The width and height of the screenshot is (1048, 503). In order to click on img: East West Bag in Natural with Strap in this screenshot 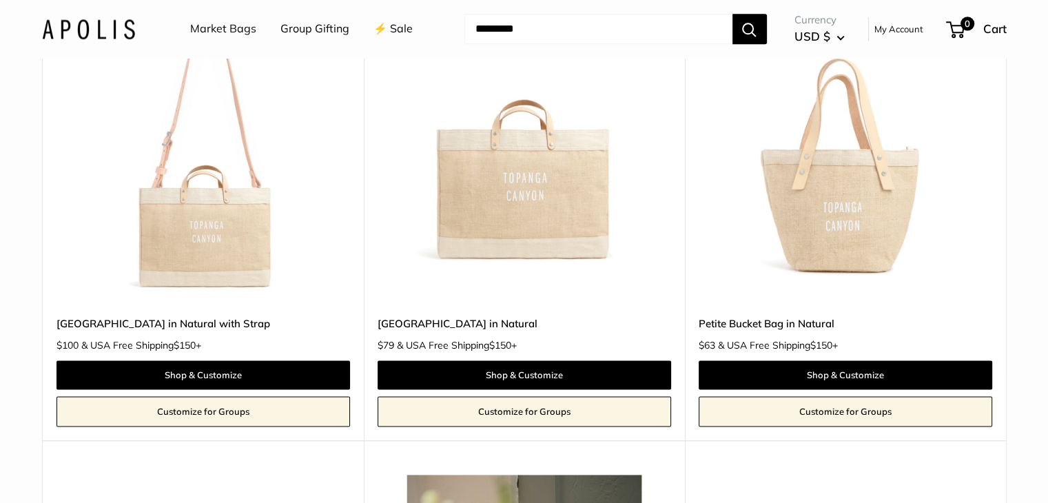, I will do `click(203, 155)`.